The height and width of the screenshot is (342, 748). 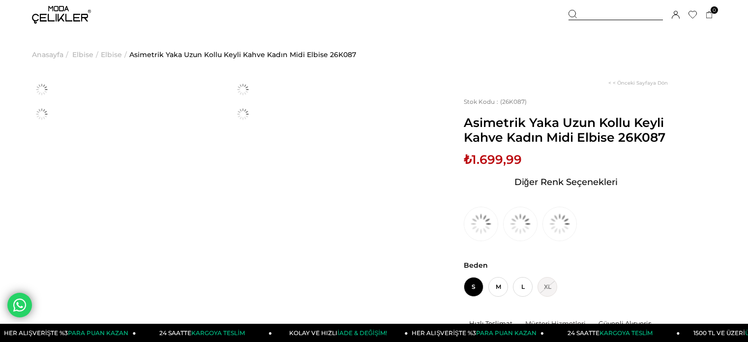 What do you see at coordinates (629, 323) in the screenshot?
I see `div: Güvenli Alışveriş` at bounding box center [629, 323].